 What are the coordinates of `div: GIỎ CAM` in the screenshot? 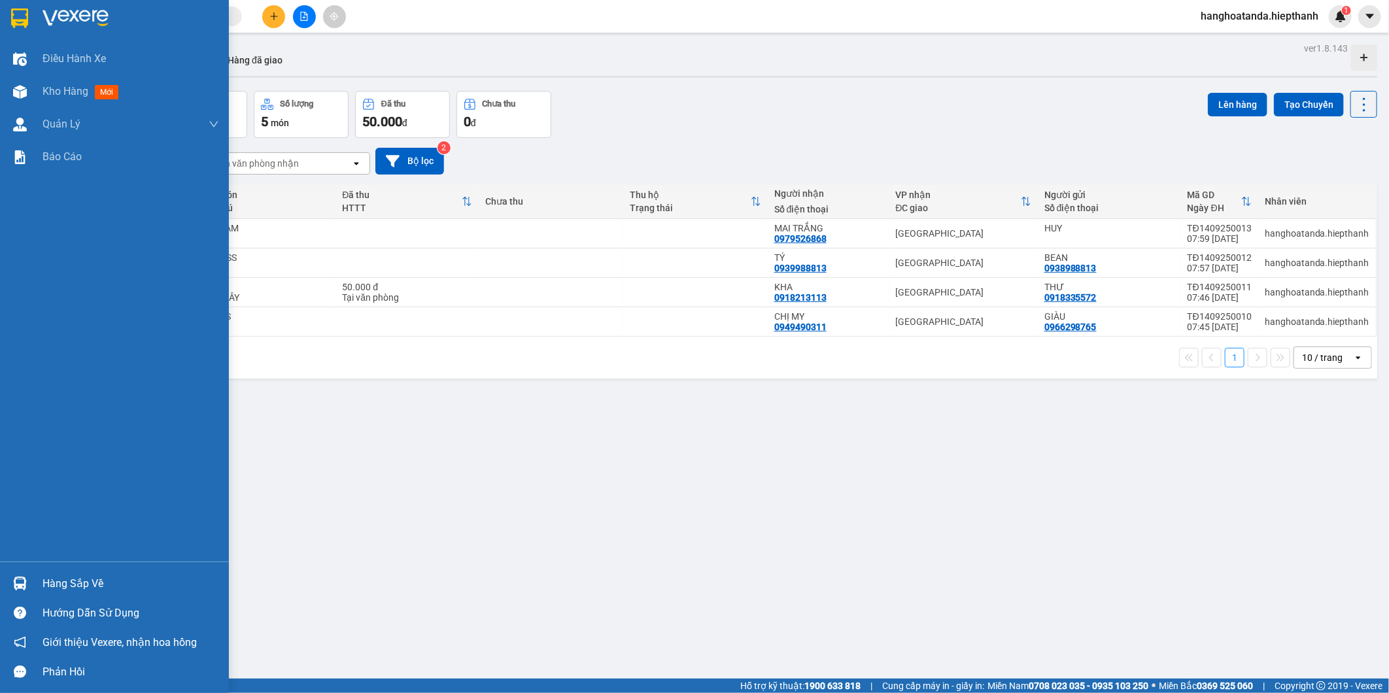 It's located at (265, 228).